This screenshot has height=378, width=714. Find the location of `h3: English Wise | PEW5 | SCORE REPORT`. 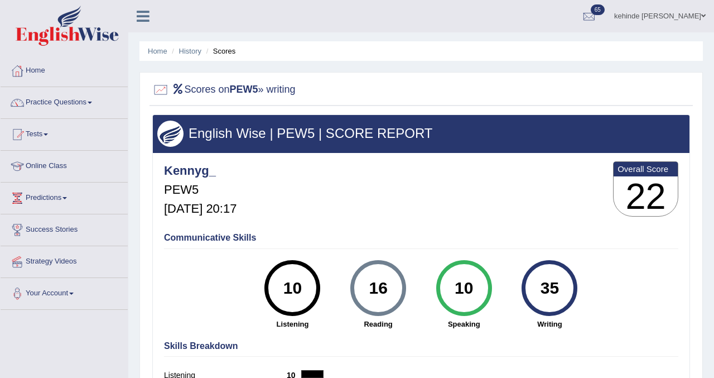

h3: English Wise | PEW5 | SCORE REPORT is located at coordinates (421, 133).